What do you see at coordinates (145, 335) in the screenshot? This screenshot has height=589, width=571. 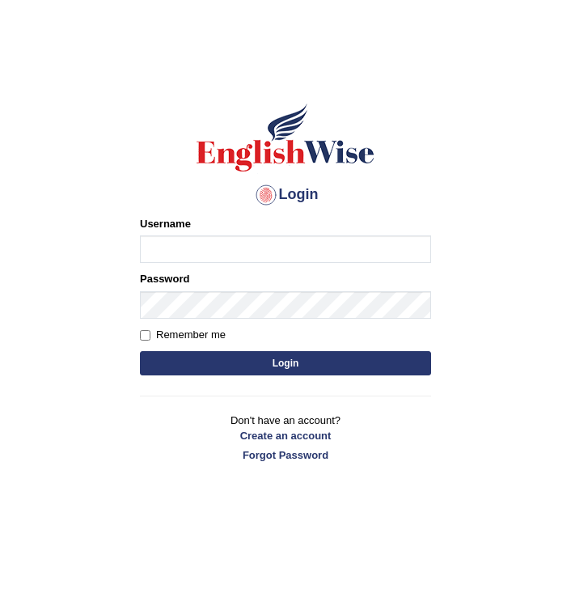 I see `input: Remember me` at bounding box center [145, 335].